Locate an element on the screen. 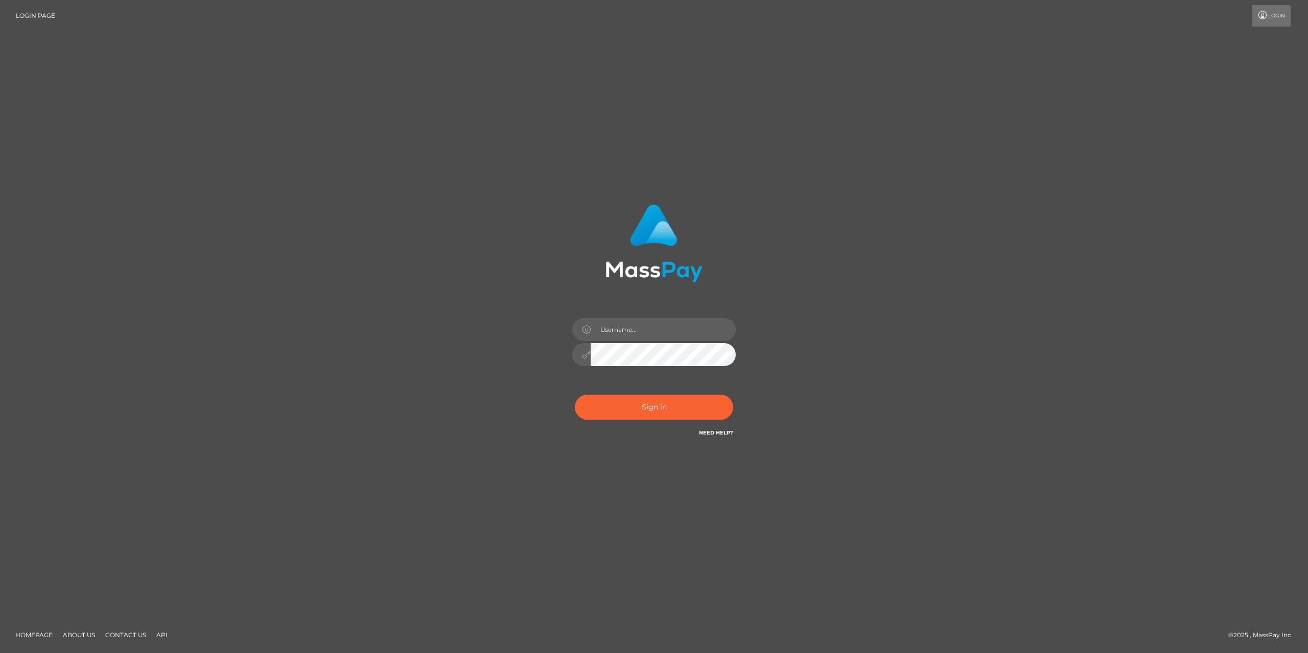 Image resolution: width=1308 pixels, height=653 pixels. a: About Us is located at coordinates (79, 635).